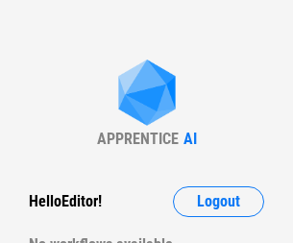  I want to click on div: APPRENTICE, so click(137, 138).